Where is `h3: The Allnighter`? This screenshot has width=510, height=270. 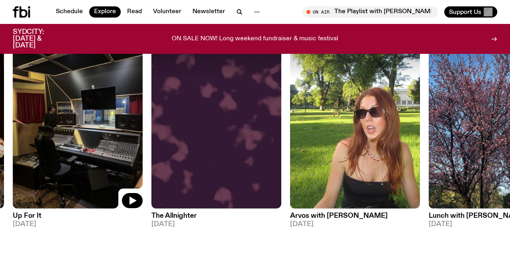
h3: The Allnighter is located at coordinates (216, 216).